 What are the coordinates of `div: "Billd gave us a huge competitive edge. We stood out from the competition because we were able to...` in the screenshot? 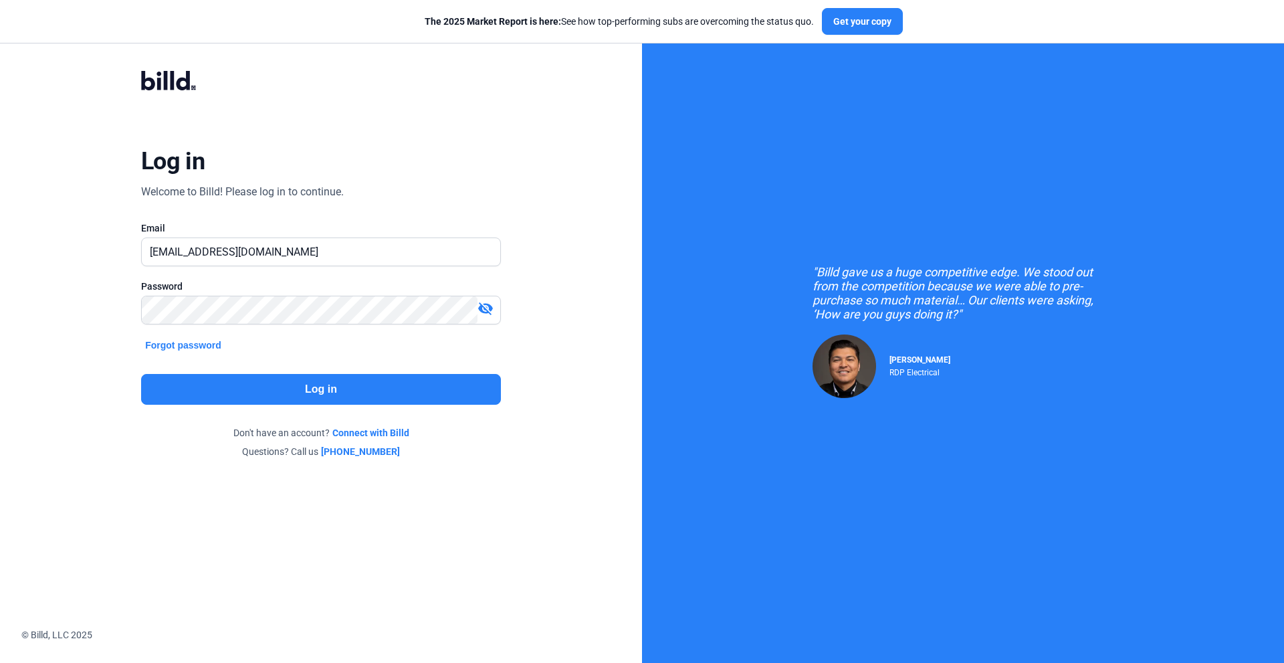 It's located at (963, 293).